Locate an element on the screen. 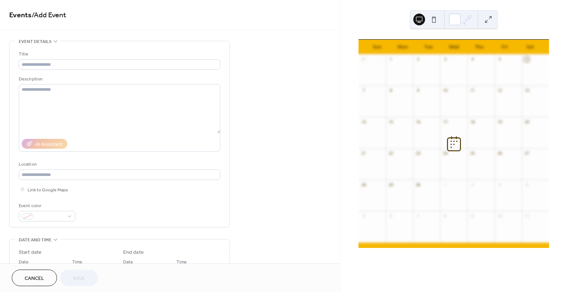 This screenshot has width=567, height=292. span: Link to Google Maps is located at coordinates (48, 190).